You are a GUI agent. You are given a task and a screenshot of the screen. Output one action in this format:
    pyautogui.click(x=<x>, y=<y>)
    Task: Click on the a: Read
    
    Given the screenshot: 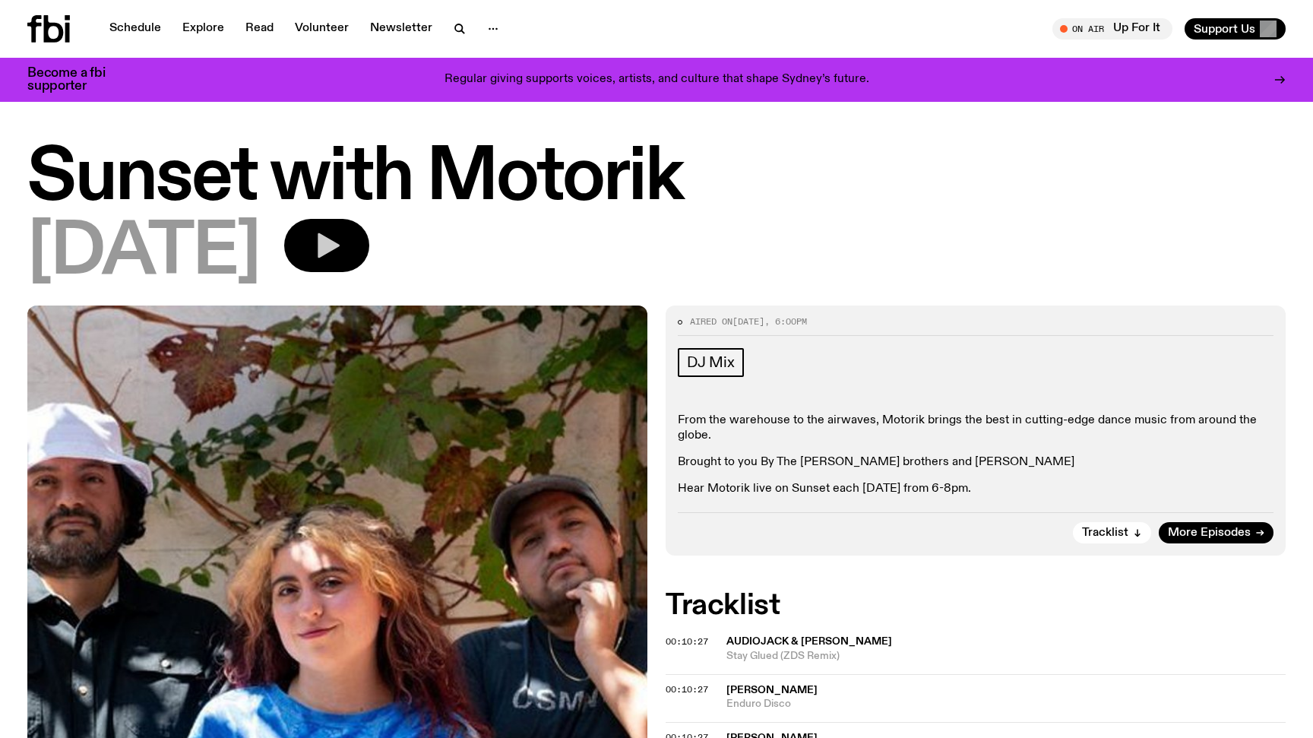 What is the action you would take?
    pyautogui.click(x=259, y=29)
    